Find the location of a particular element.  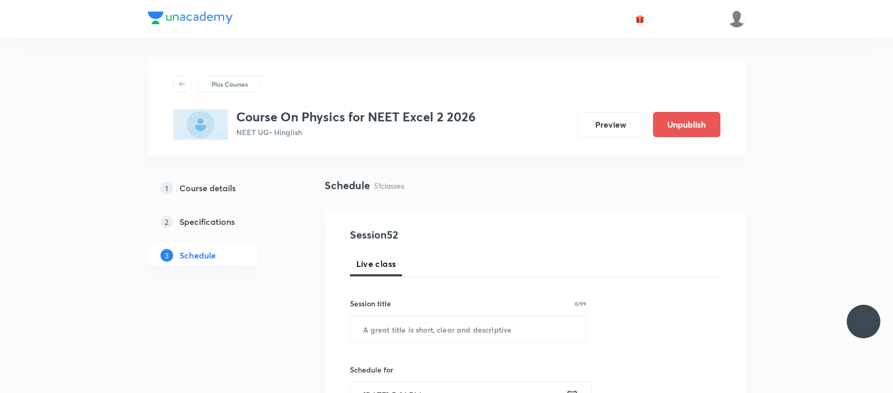

p: NEET UG • Hinglish is located at coordinates (356, 132).